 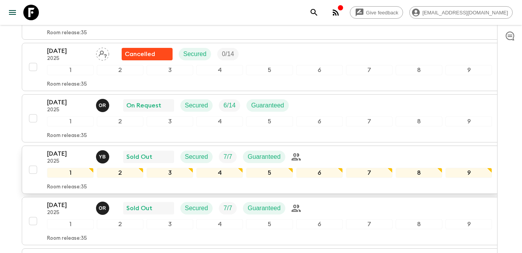 What do you see at coordinates (229, 105) in the screenshot?
I see `p: 6 / 14` at bounding box center [229, 105].